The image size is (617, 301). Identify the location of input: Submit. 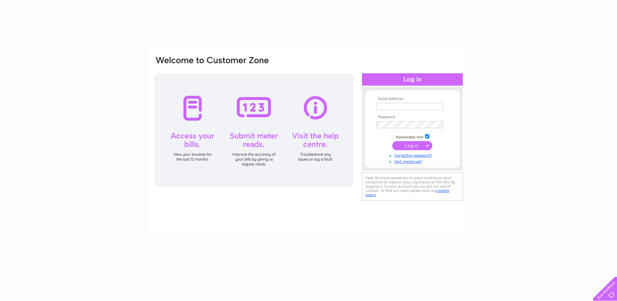
(412, 145).